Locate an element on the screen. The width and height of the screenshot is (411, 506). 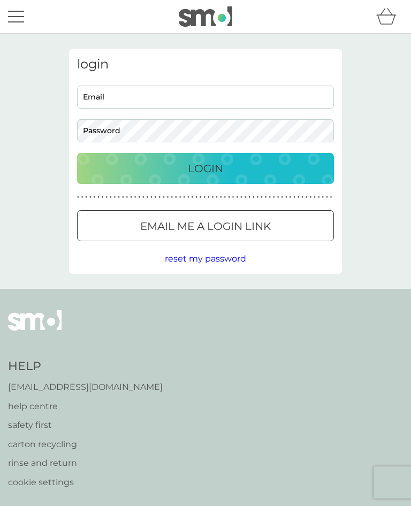
p: carton recycling is located at coordinates (85, 445).